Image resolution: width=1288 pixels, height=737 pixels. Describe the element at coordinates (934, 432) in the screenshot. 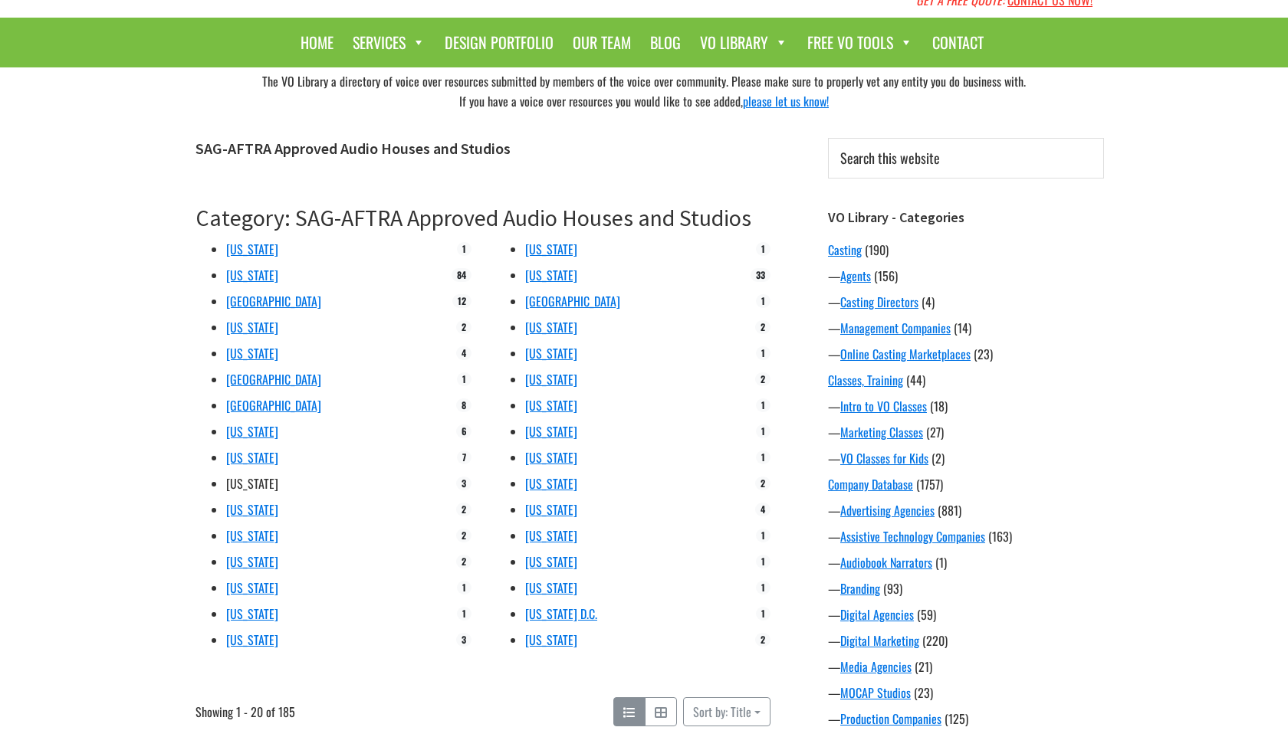

I see `span: (27)` at that location.